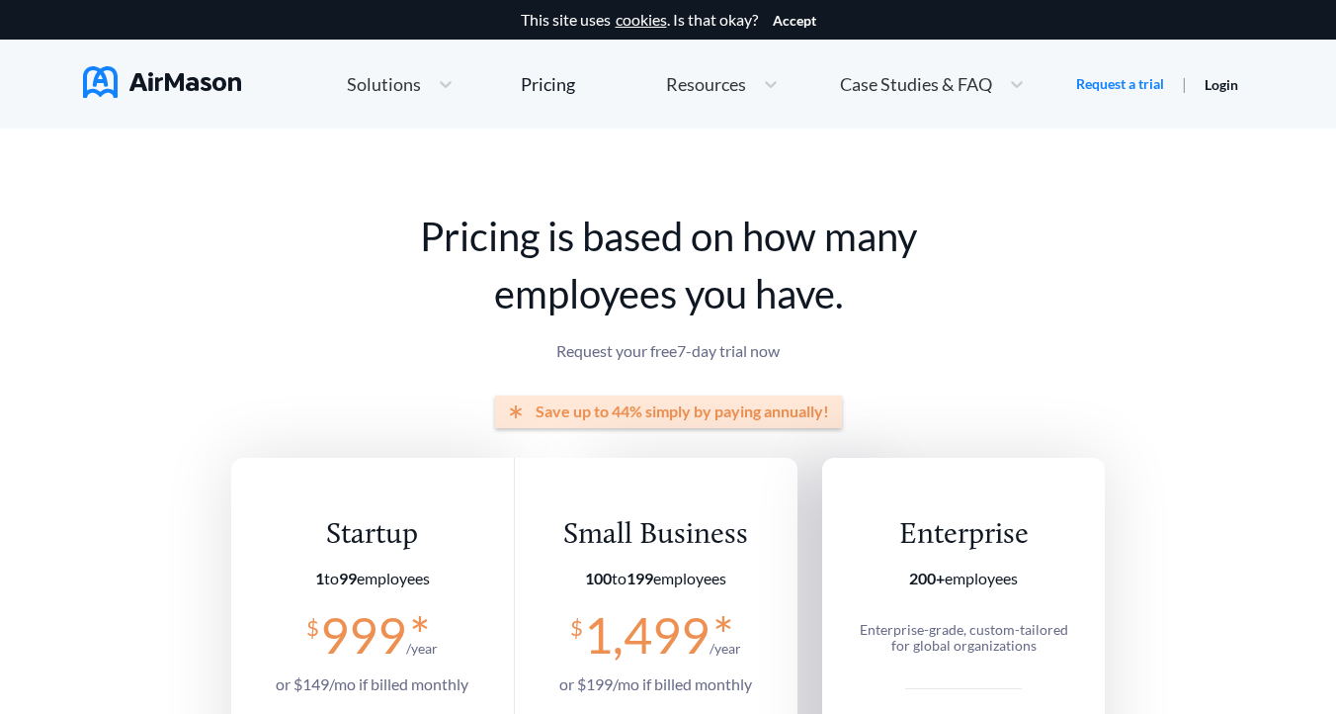 This screenshot has width=1336, height=714. Describe the element at coordinates (348, 577) in the screenshot. I see `b: 99` at that location.